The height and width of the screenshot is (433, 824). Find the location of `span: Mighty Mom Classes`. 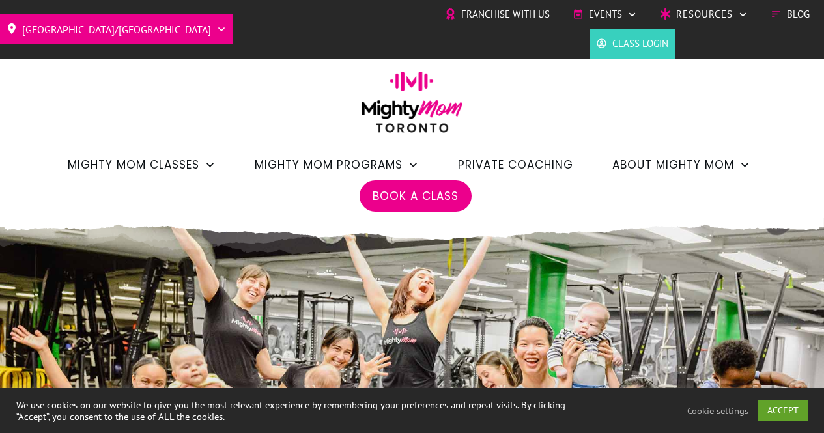

span: Mighty Mom Classes is located at coordinates (134, 165).